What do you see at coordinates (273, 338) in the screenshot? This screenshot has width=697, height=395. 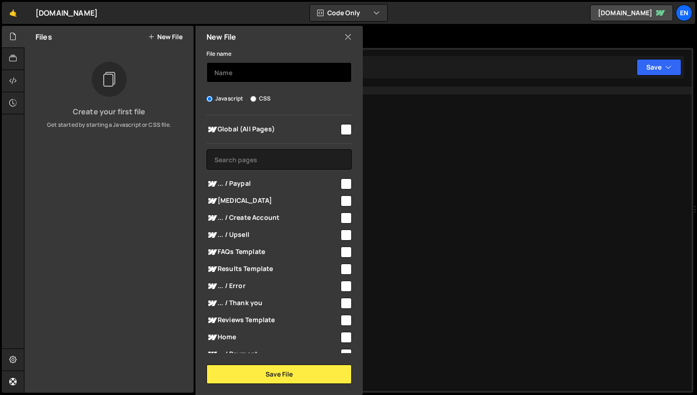 I see `span: Home` at bounding box center [273, 338].